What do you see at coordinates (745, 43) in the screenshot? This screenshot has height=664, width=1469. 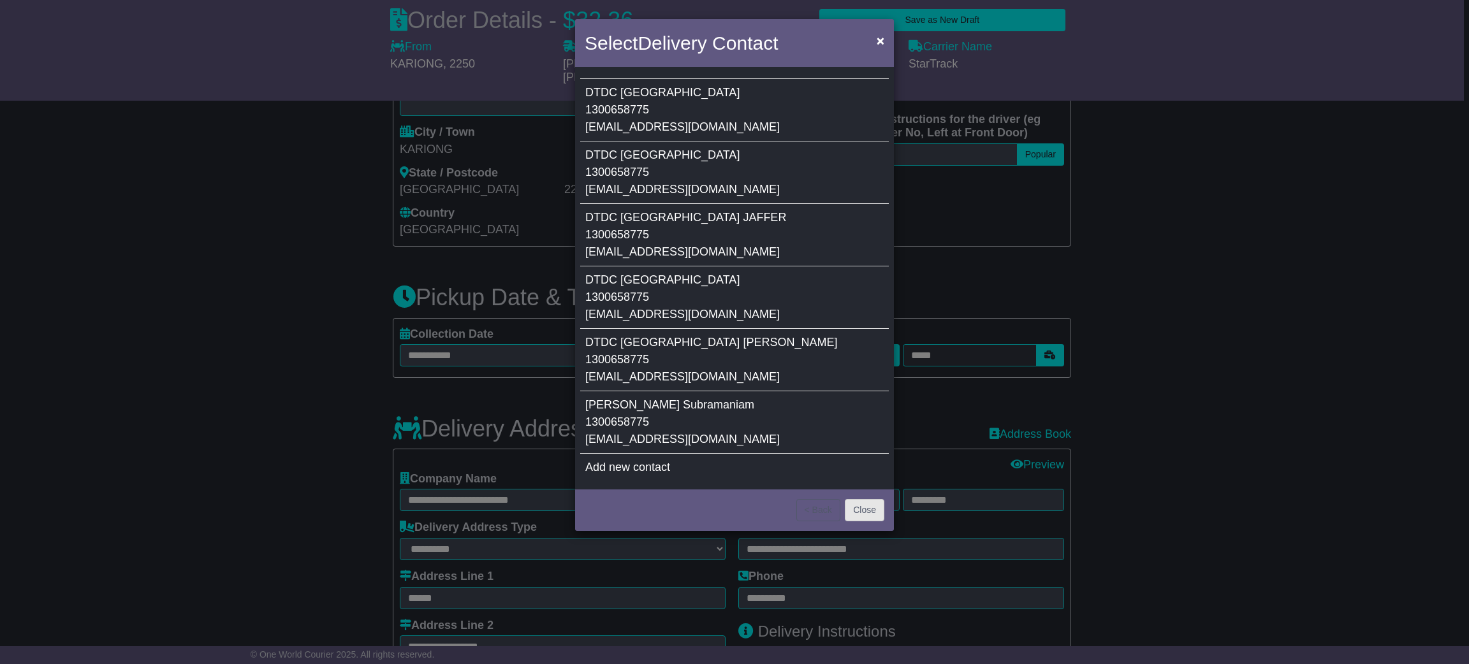 I see `span: Contact` at bounding box center [745, 43].